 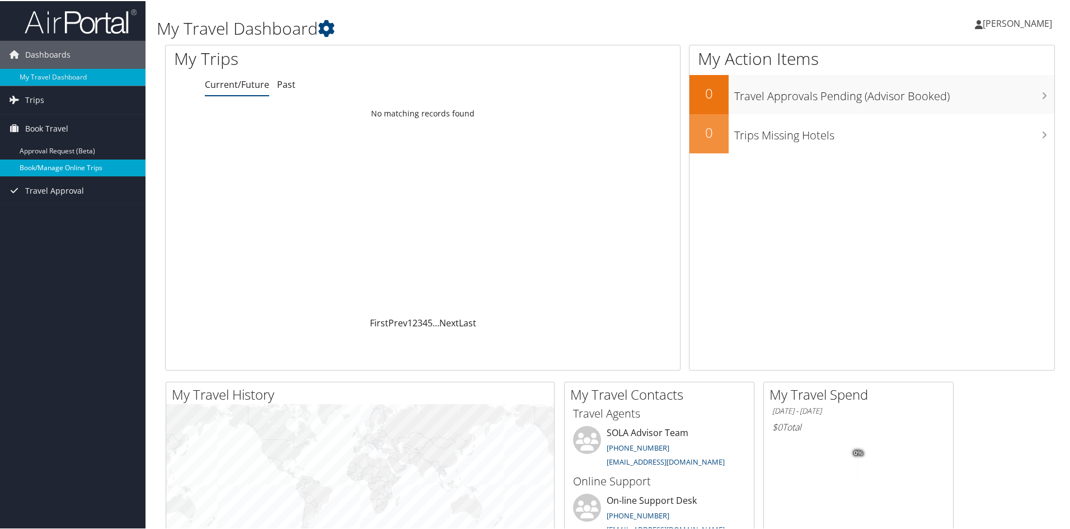 What do you see at coordinates (379, 322) in the screenshot?
I see `a: First` at bounding box center [379, 322].